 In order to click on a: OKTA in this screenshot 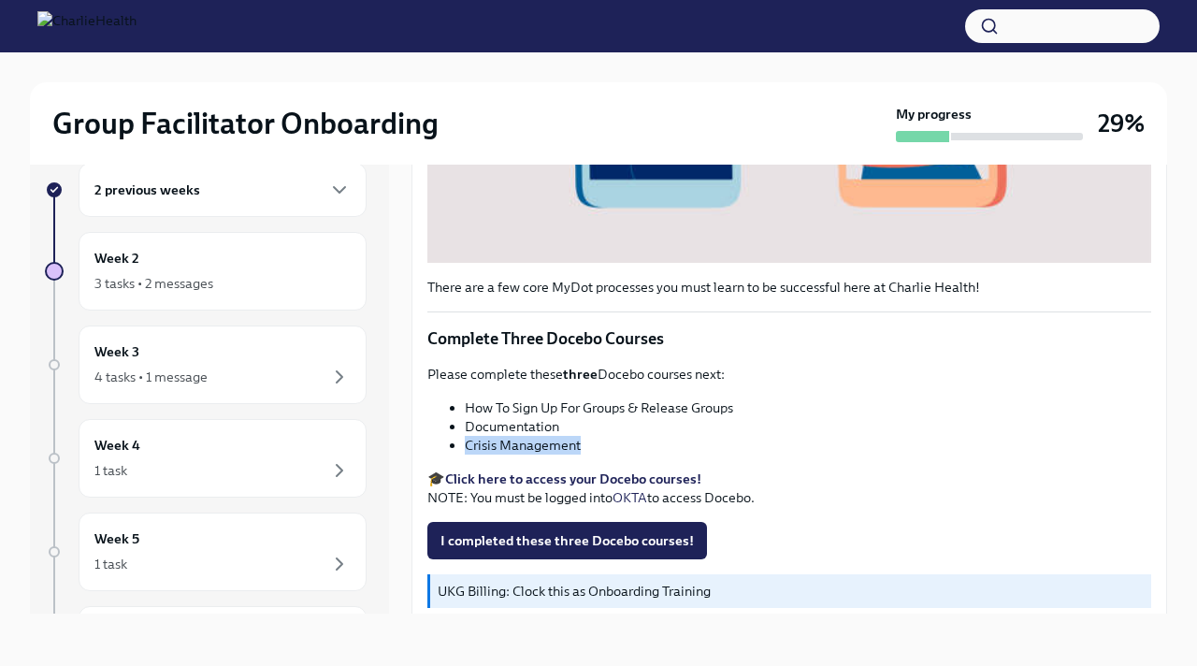, I will do `click(629, 498)`.